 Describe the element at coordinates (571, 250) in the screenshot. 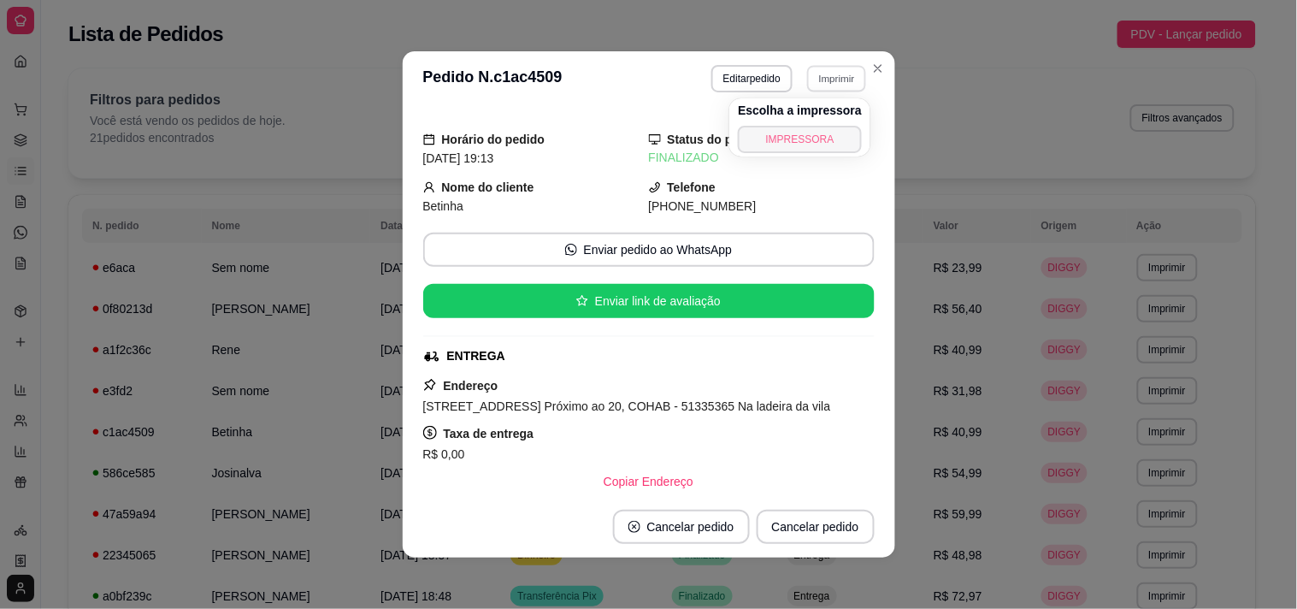

I see `span: whats-app` at that location.